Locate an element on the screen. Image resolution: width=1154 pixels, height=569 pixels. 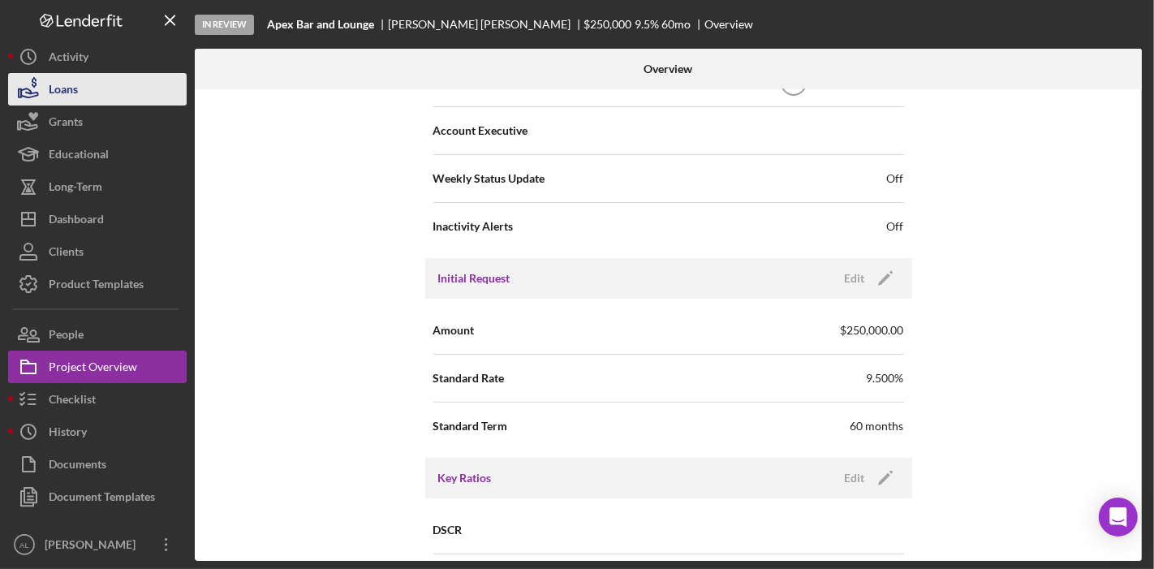
button: Activity is located at coordinates (97, 57).